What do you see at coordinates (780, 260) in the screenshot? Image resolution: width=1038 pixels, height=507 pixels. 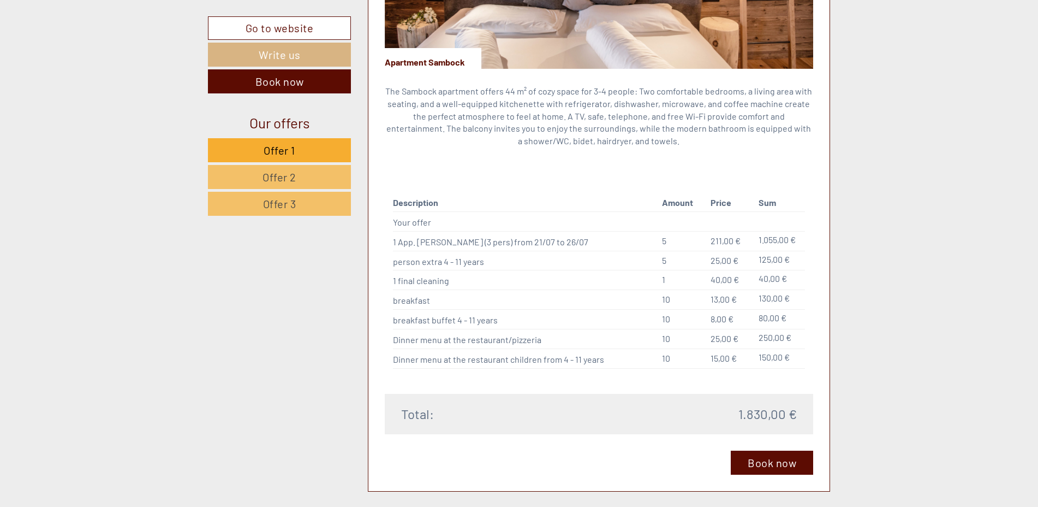 I see `td: 125,00 €` at bounding box center [780, 260].